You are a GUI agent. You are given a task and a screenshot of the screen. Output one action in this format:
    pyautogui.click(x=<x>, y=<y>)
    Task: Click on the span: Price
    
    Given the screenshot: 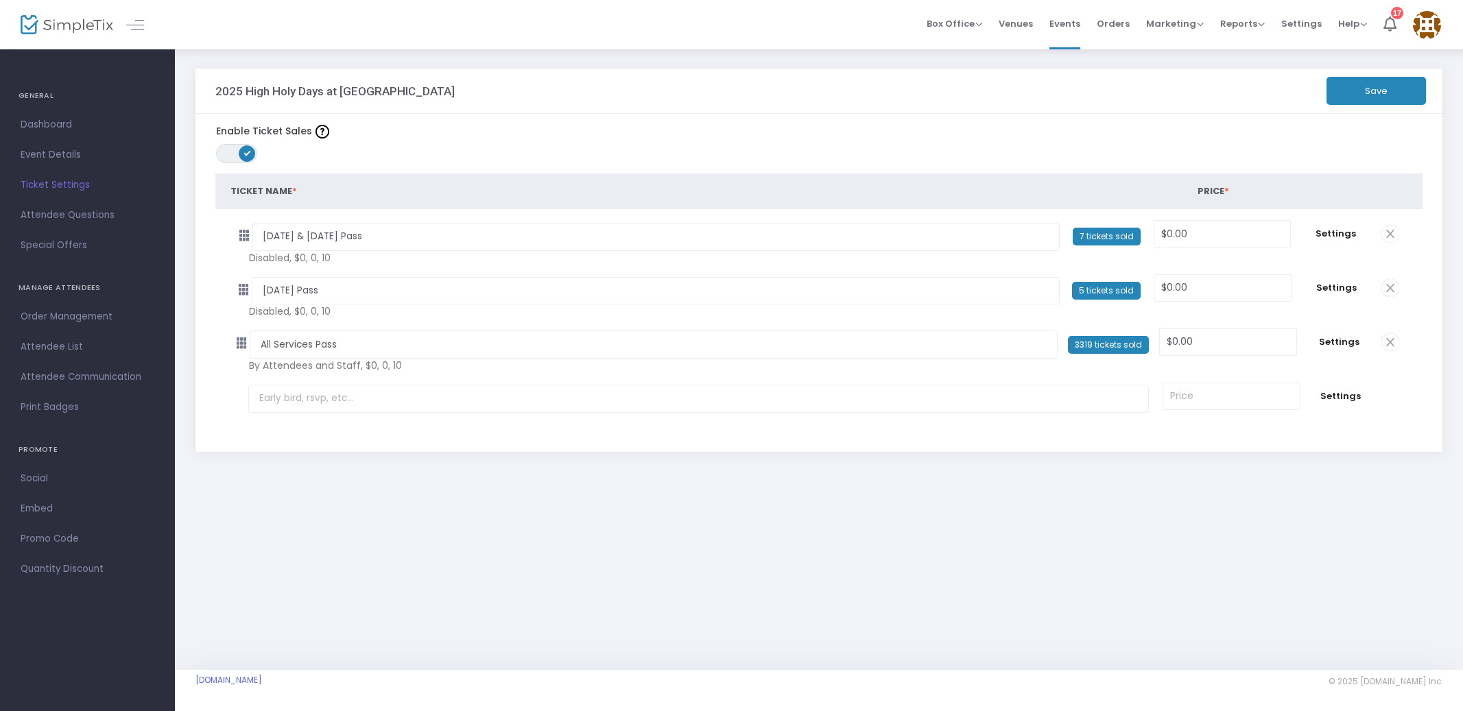 What is the action you would take?
    pyautogui.click(x=1214, y=191)
    